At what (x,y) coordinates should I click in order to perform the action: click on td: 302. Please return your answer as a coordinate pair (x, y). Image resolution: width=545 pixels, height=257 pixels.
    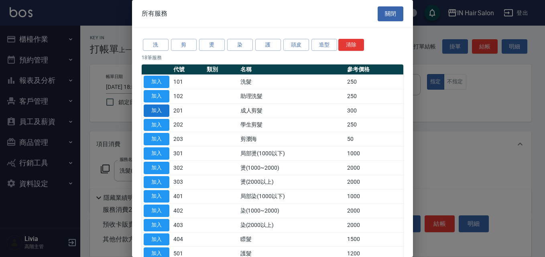
    Looking at the image, I should click on (188, 168).